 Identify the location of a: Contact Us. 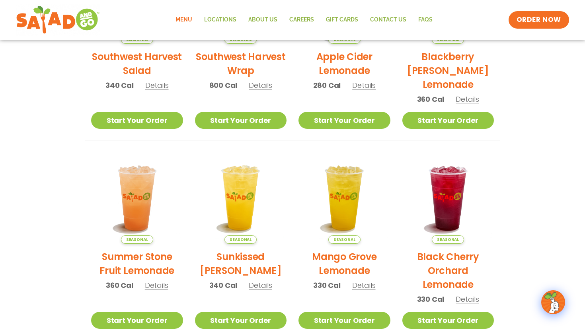
(388, 20).